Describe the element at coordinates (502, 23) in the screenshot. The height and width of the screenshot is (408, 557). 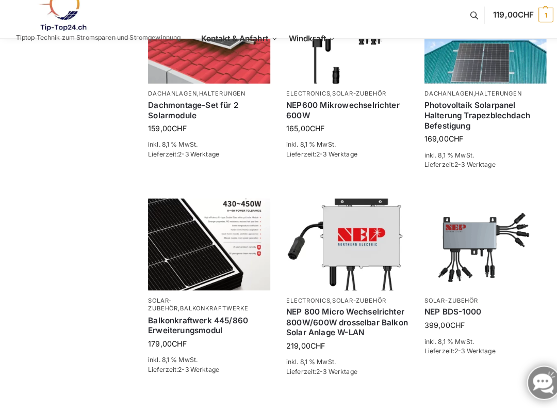
I see `span: 119,00` at that location.